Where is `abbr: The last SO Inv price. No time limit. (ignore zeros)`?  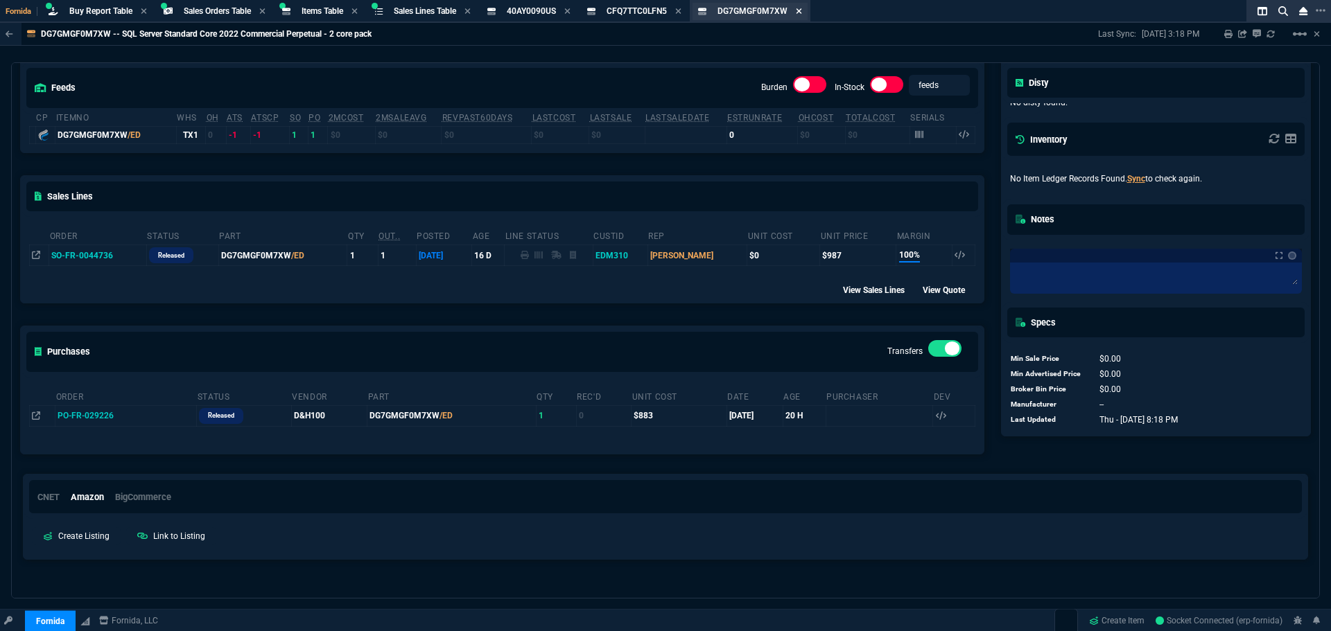
abbr: The last SO Inv price. No time limit. (ignore zeros) is located at coordinates (611, 118).